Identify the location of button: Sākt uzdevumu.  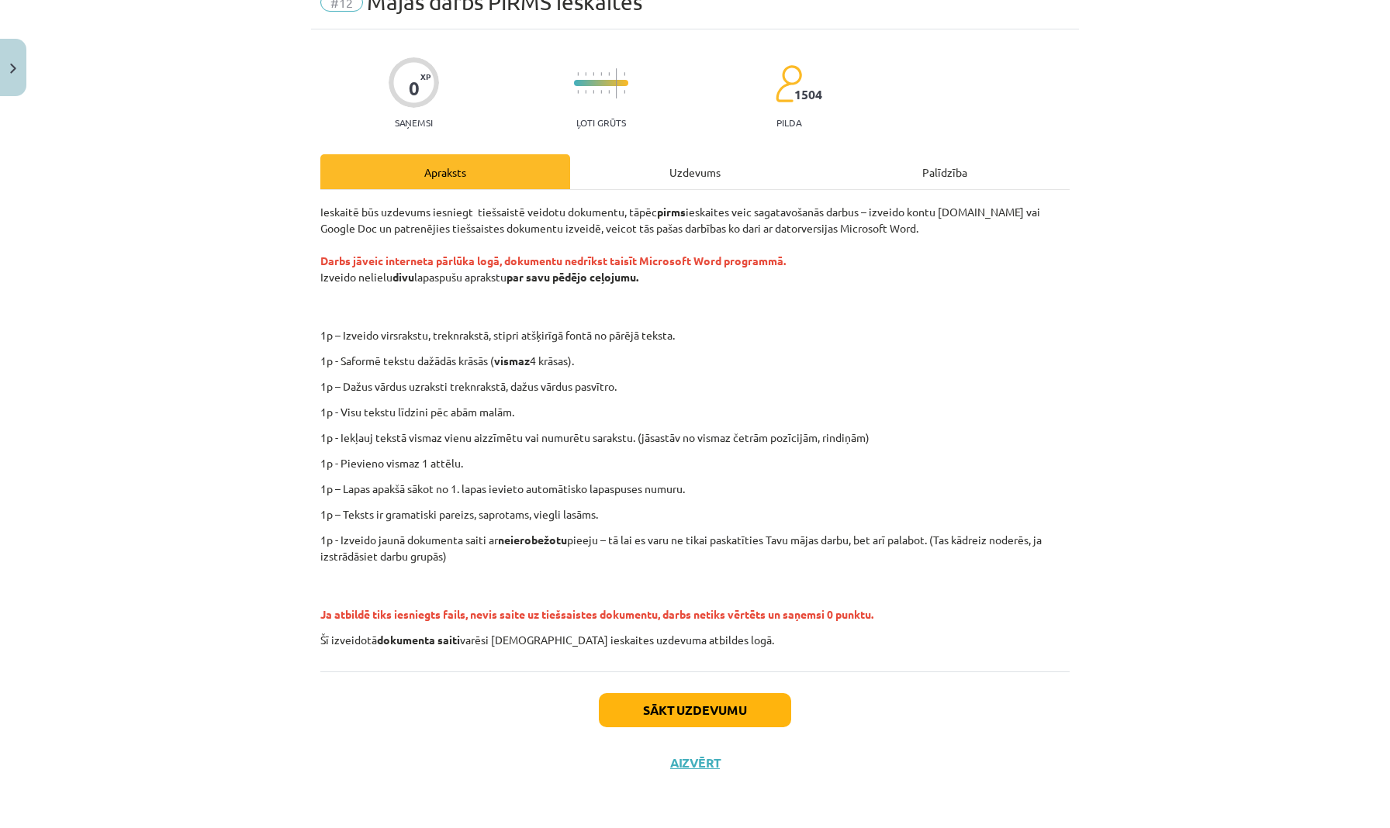
(695, 710).